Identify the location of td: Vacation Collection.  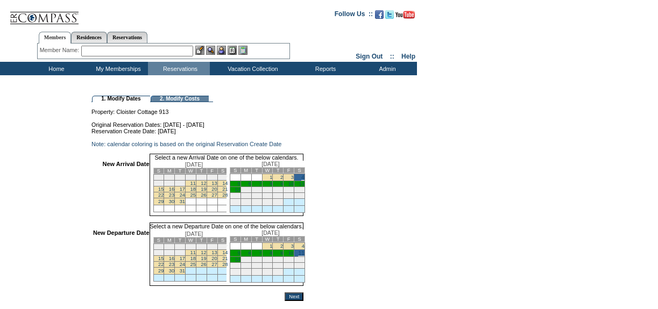
(251, 68).